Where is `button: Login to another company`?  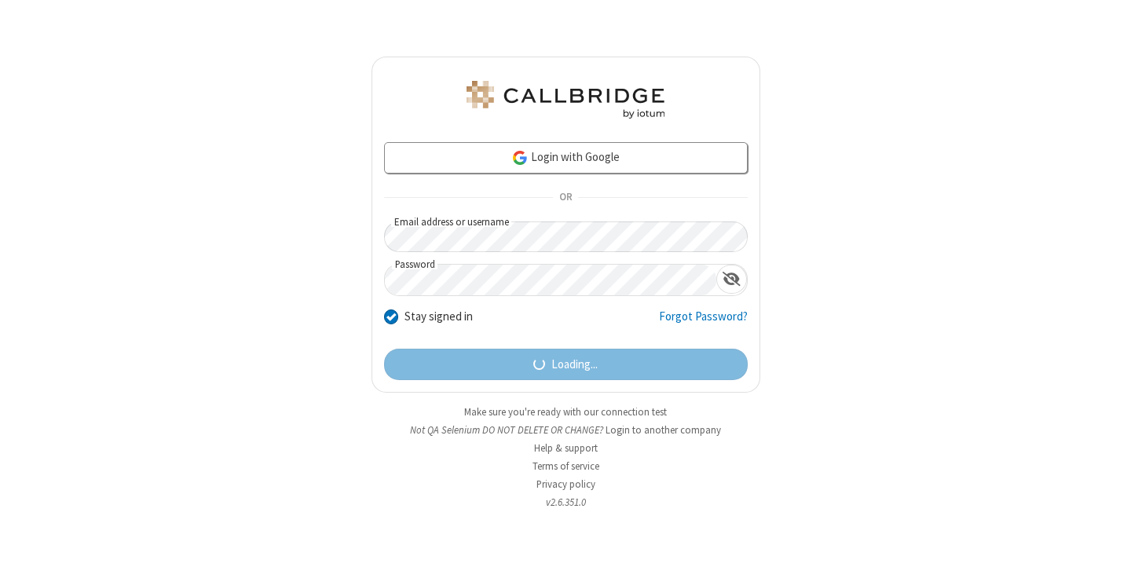 button: Login to another company is located at coordinates (663, 430).